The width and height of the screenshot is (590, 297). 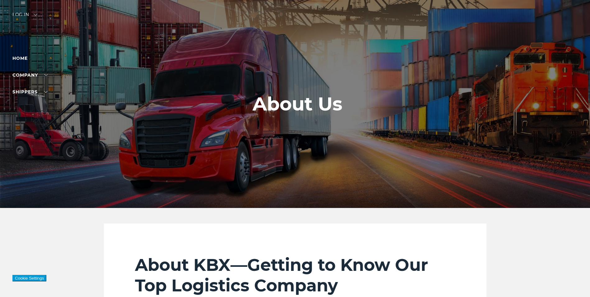 What do you see at coordinates (30, 75) in the screenshot?
I see `a: Company` at bounding box center [30, 75].